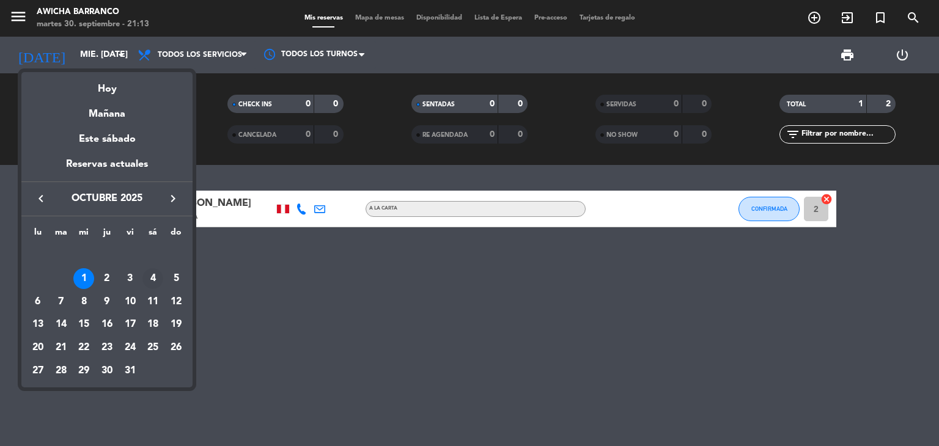  Describe the element at coordinates (107, 302) in the screenshot. I see `td: 9 de octubre de 2025` at that location.